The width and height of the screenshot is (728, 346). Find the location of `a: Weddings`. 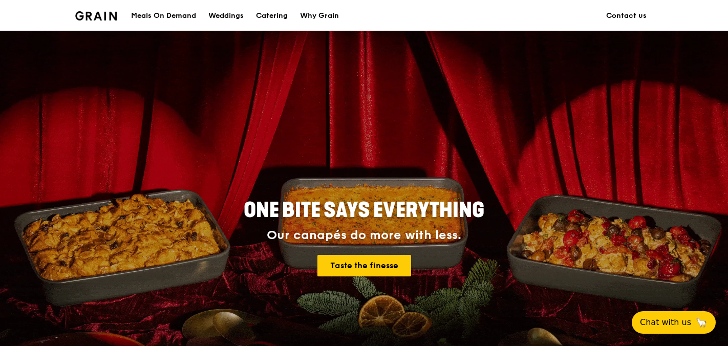

a: Weddings is located at coordinates (226, 16).